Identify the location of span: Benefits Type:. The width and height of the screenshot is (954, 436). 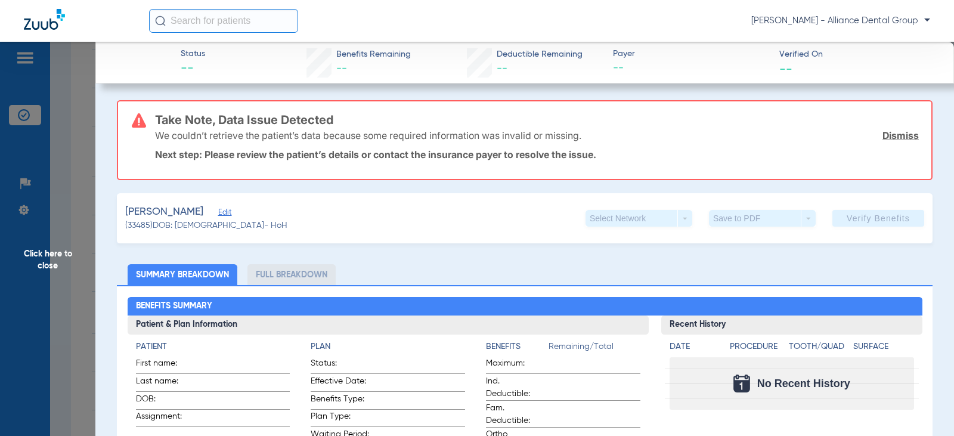
(340, 401).